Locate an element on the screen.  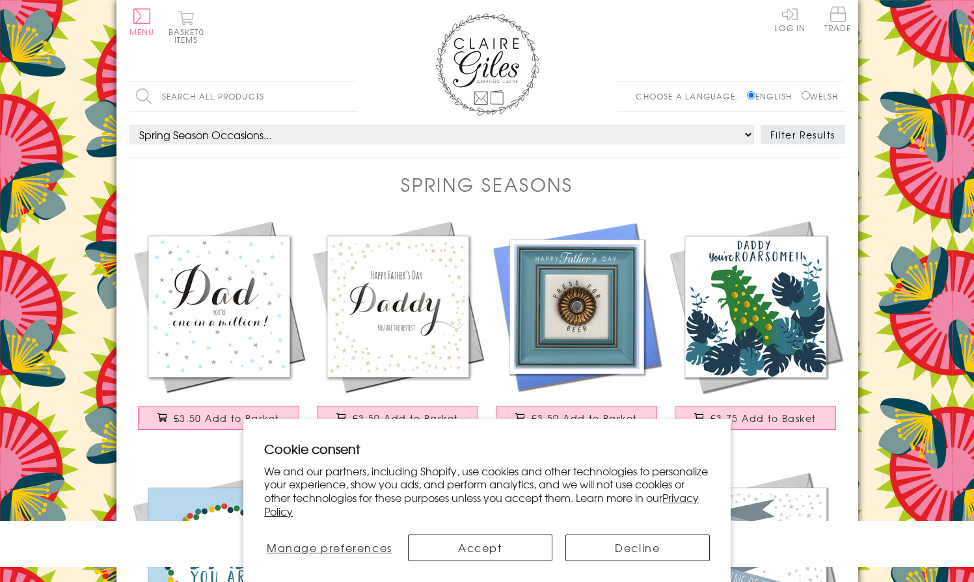
button: Menu is located at coordinates (142, 22).